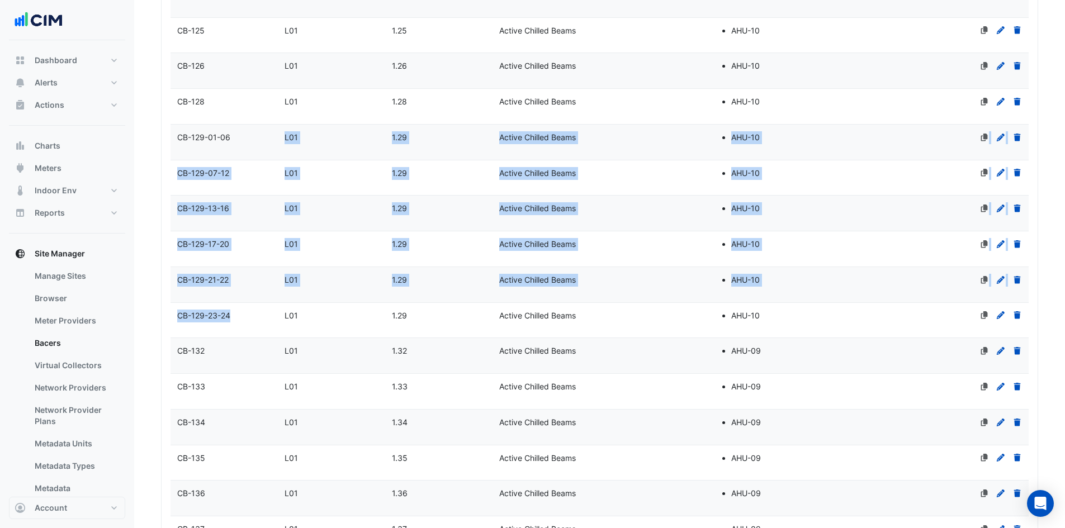 This screenshot has width=1065, height=528. What do you see at coordinates (48, 168) in the screenshot?
I see `span: Meters` at bounding box center [48, 168].